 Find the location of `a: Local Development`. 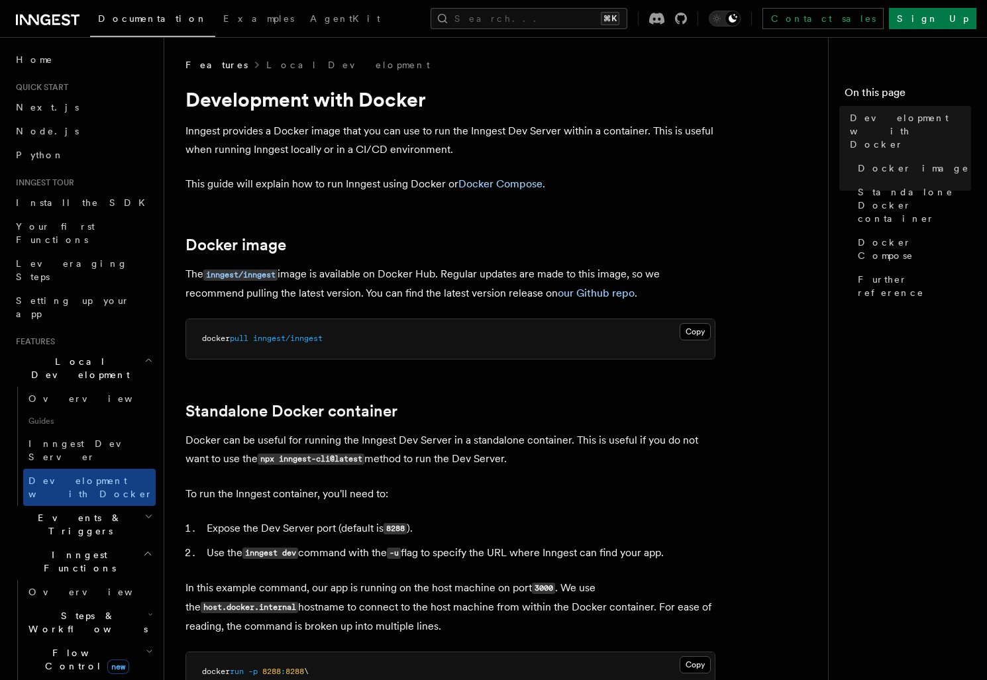

a: Local Development is located at coordinates (348, 65).